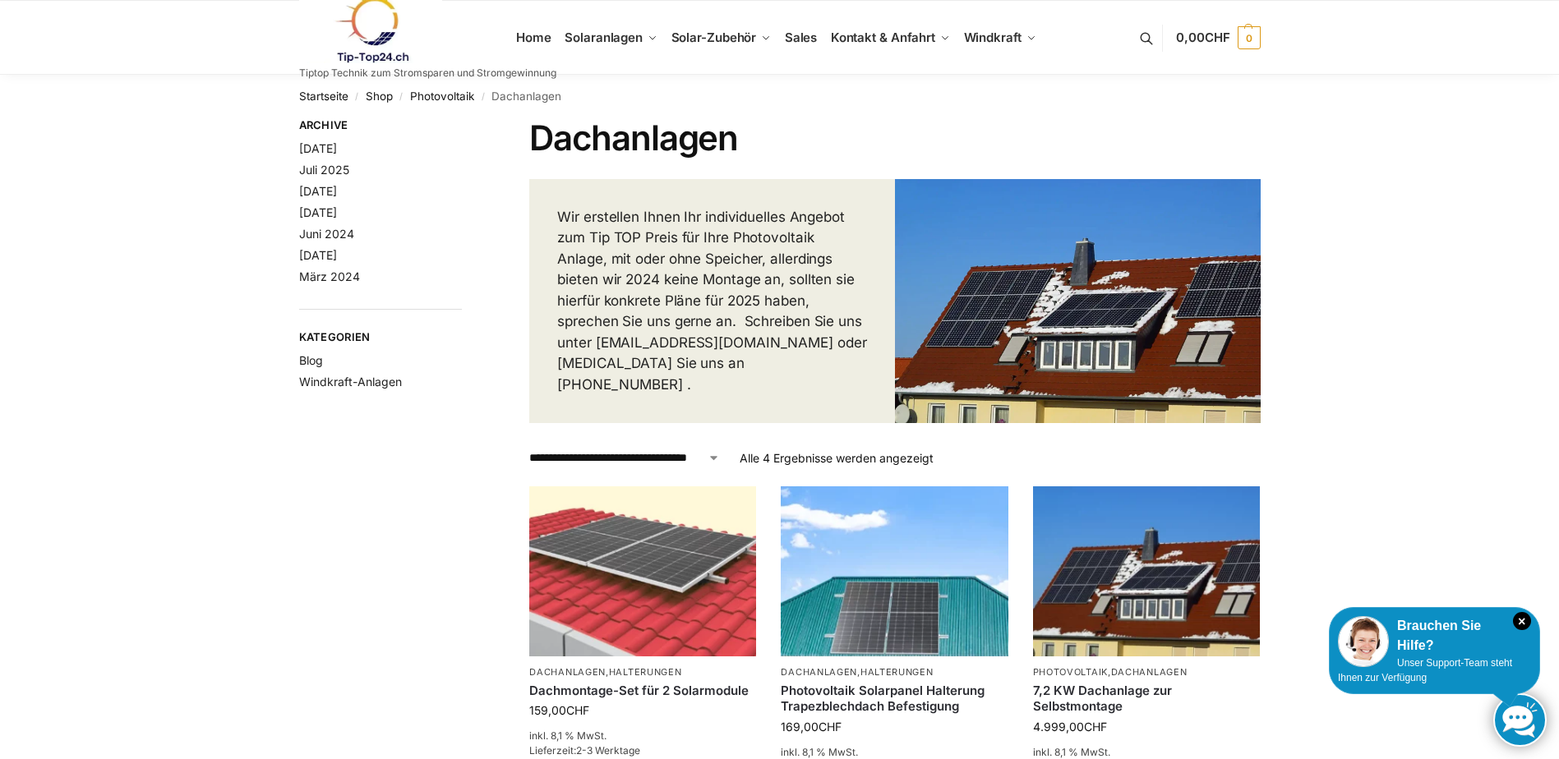  What do you see at coordinates (326, 233) in the screenshot?
I see `a: Juni 2024` at bounding box center [326, 233].